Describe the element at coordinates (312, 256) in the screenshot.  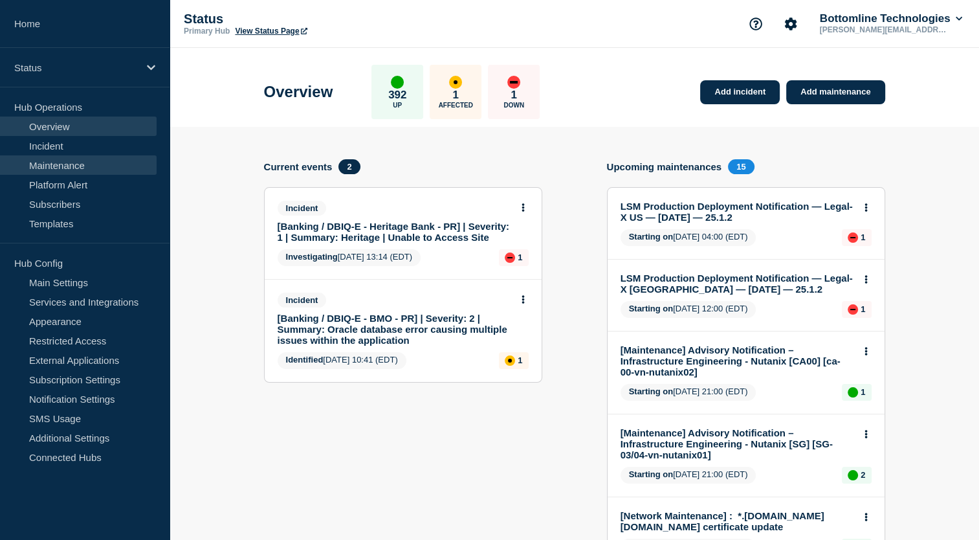
I see `span: Investigating` at that location.